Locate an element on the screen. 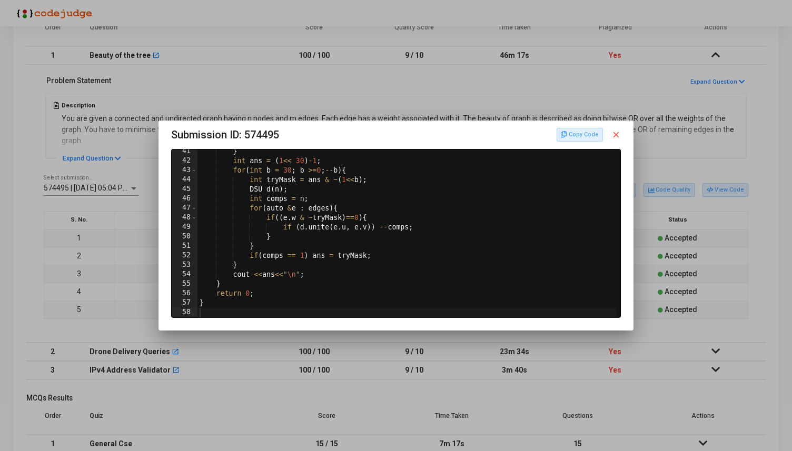 The height and width of the screenshot is (451, 792). div: 49 is located at coordinates (184, 227).